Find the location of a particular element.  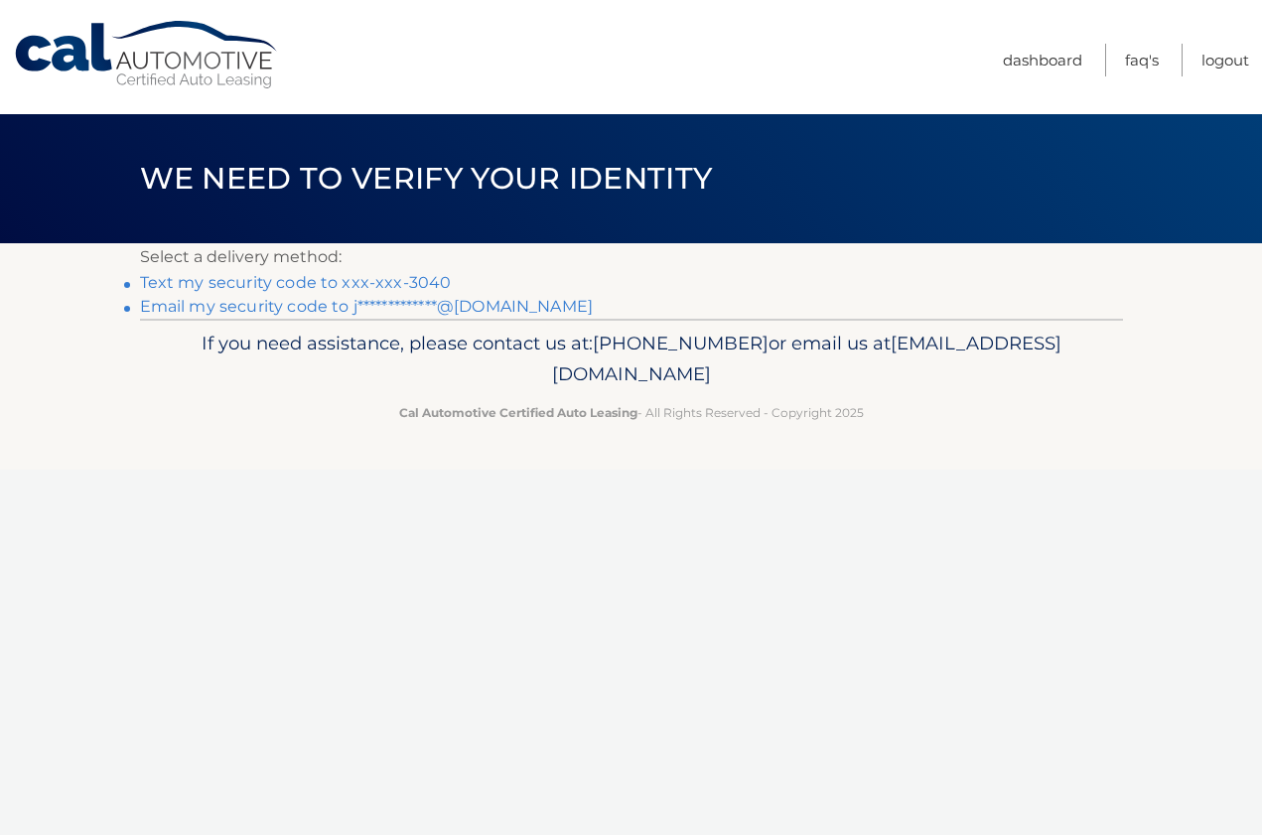

a: Text my security code to xxx-xxx-3040 is located at coordinates (296, 282).